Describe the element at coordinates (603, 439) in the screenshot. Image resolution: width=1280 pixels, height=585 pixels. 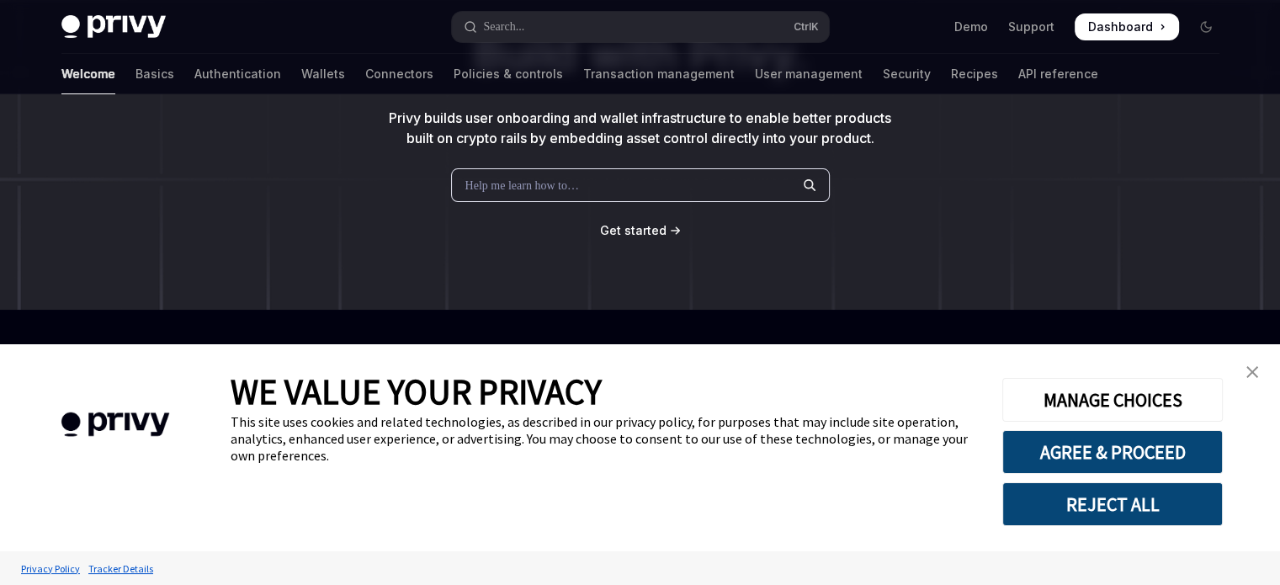
I see `div: This site uses cookies and related technologies, as described in our privacy policy, for purposes...` at that location.